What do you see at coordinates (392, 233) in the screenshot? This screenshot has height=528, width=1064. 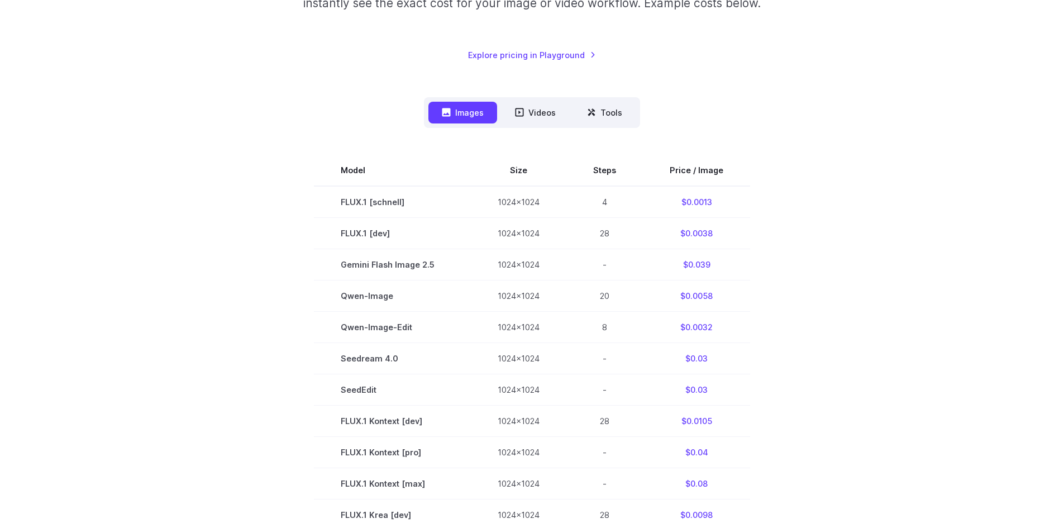 I see `td: FLUX.1 [dev]` at bounding box center [392, 233].